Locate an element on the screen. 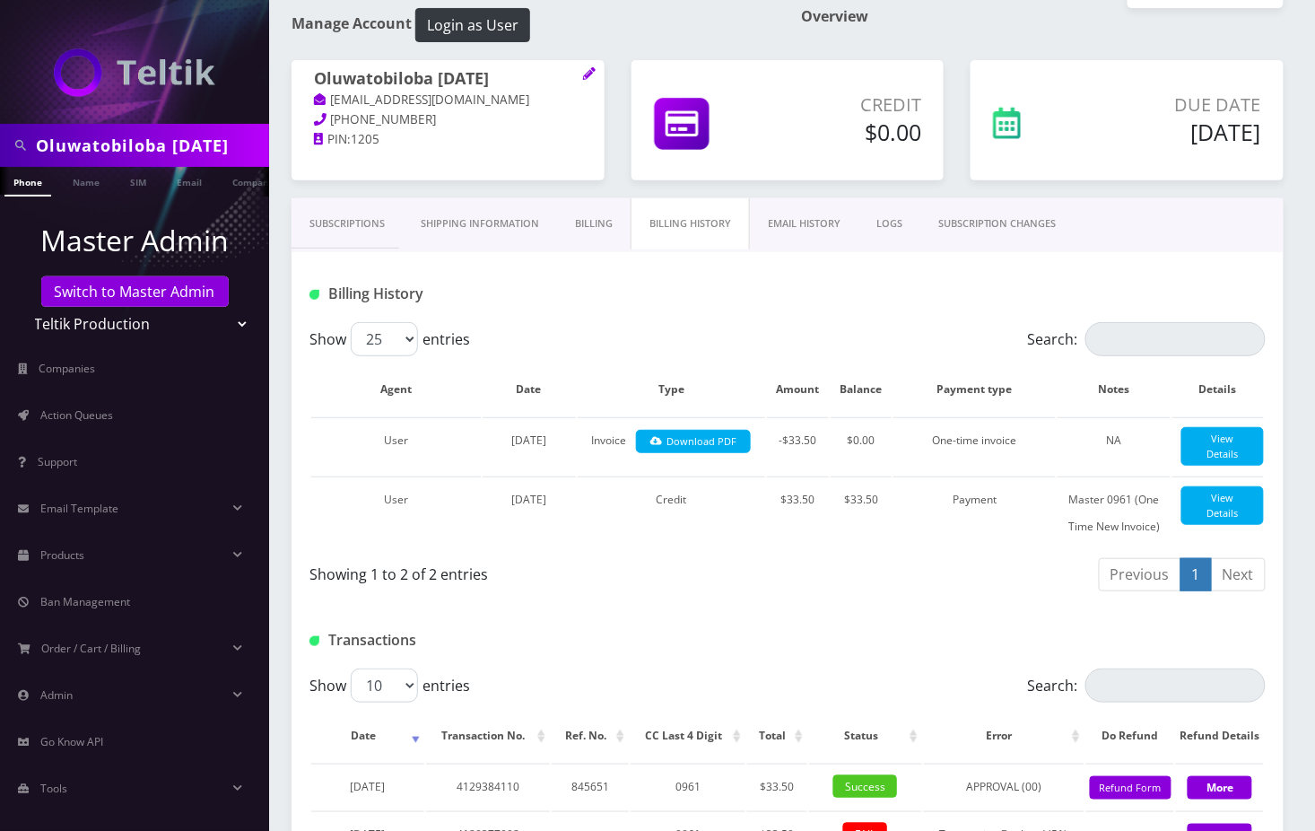 The width and height of the screenshot is (1315, 831). span: Tools is located at coordinates (54, 788).